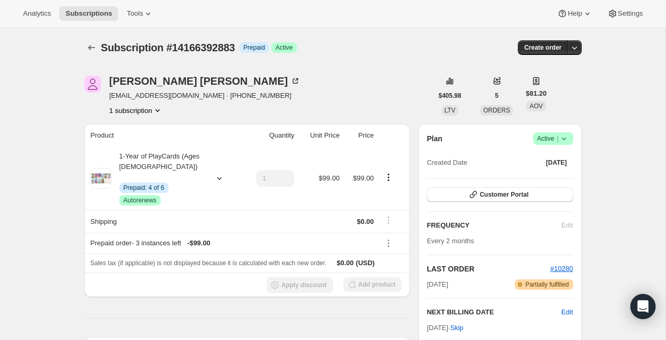 The height and width of the screenshot is (340, 666). I want to click on div: Prepaid order - 3 instances left, so click(232, 243).